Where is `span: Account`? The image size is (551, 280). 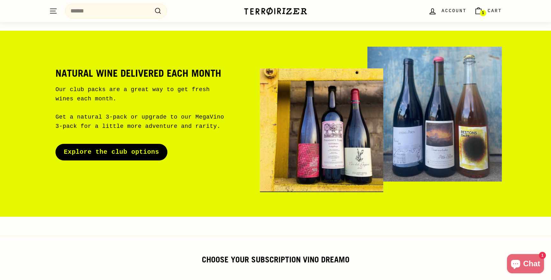 span: Account is located at coordinates (454, 11).